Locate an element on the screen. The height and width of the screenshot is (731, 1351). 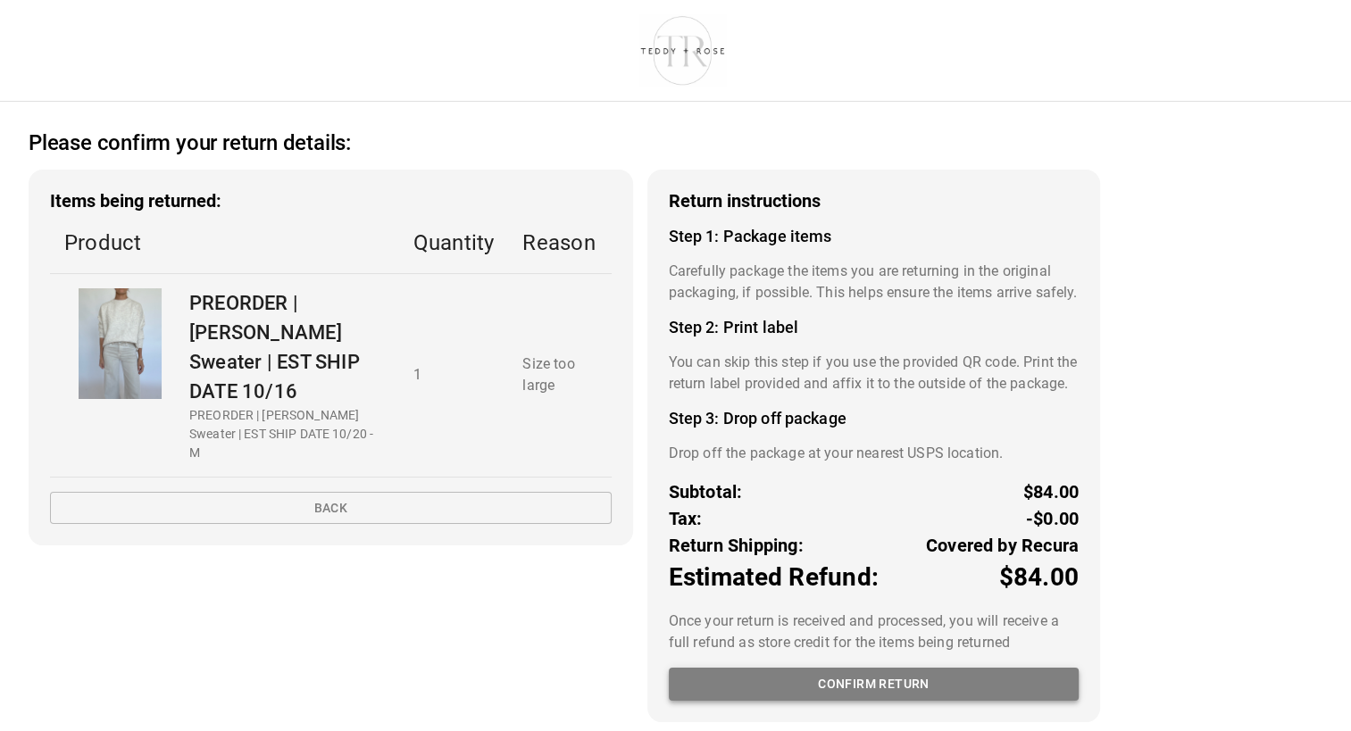
p: Quantity is located at coordinates (454, 243).